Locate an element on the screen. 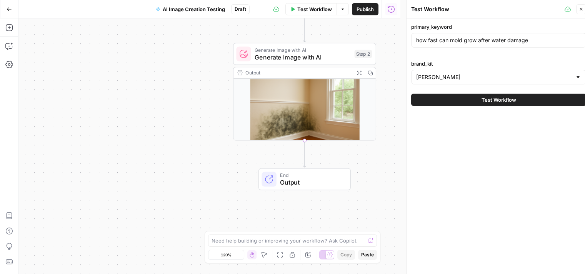 The image size is (585, 274). img: image.png is located at coordinates (304, 115).